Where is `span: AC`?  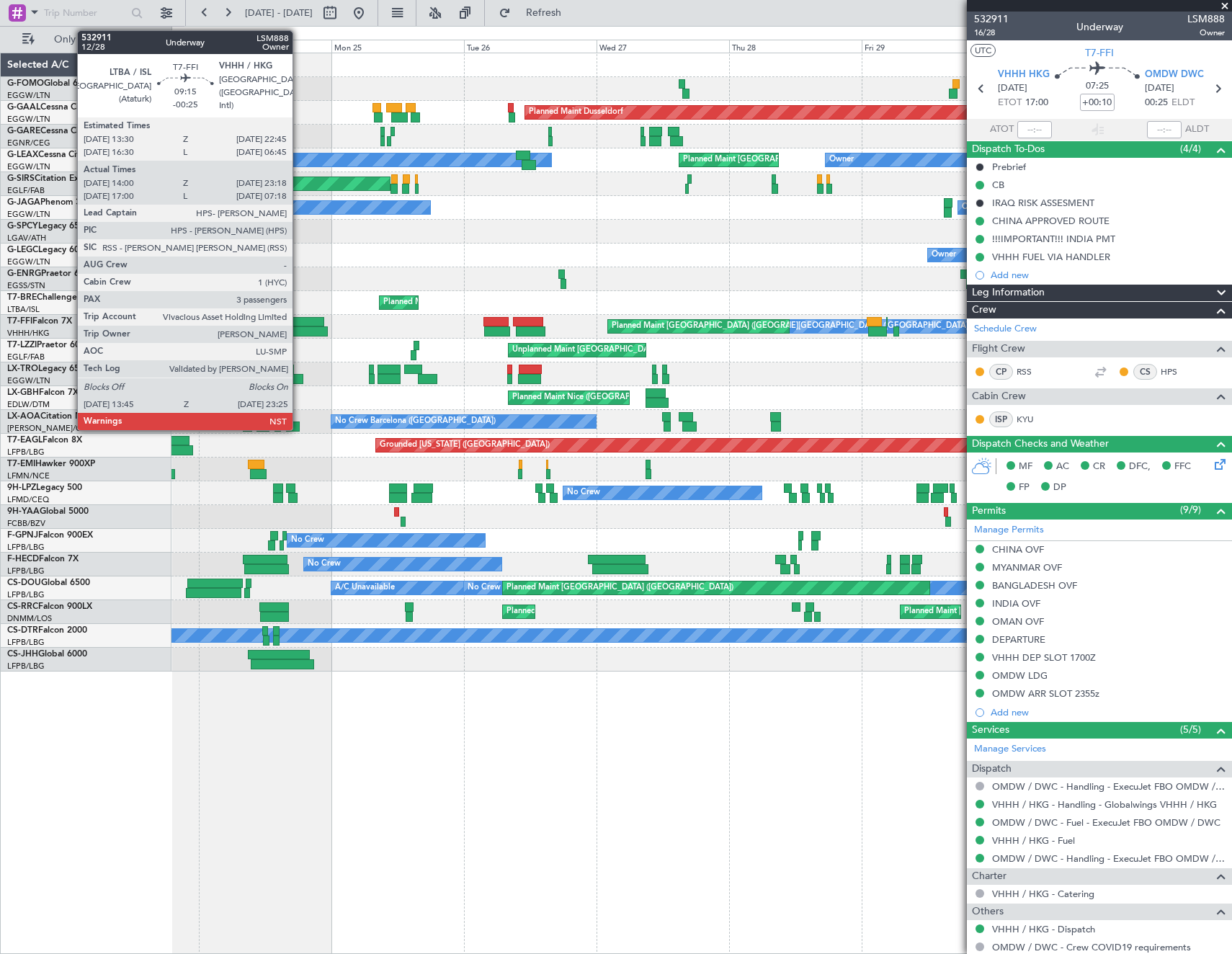
span: AC is located at coordinates (1063, 467).